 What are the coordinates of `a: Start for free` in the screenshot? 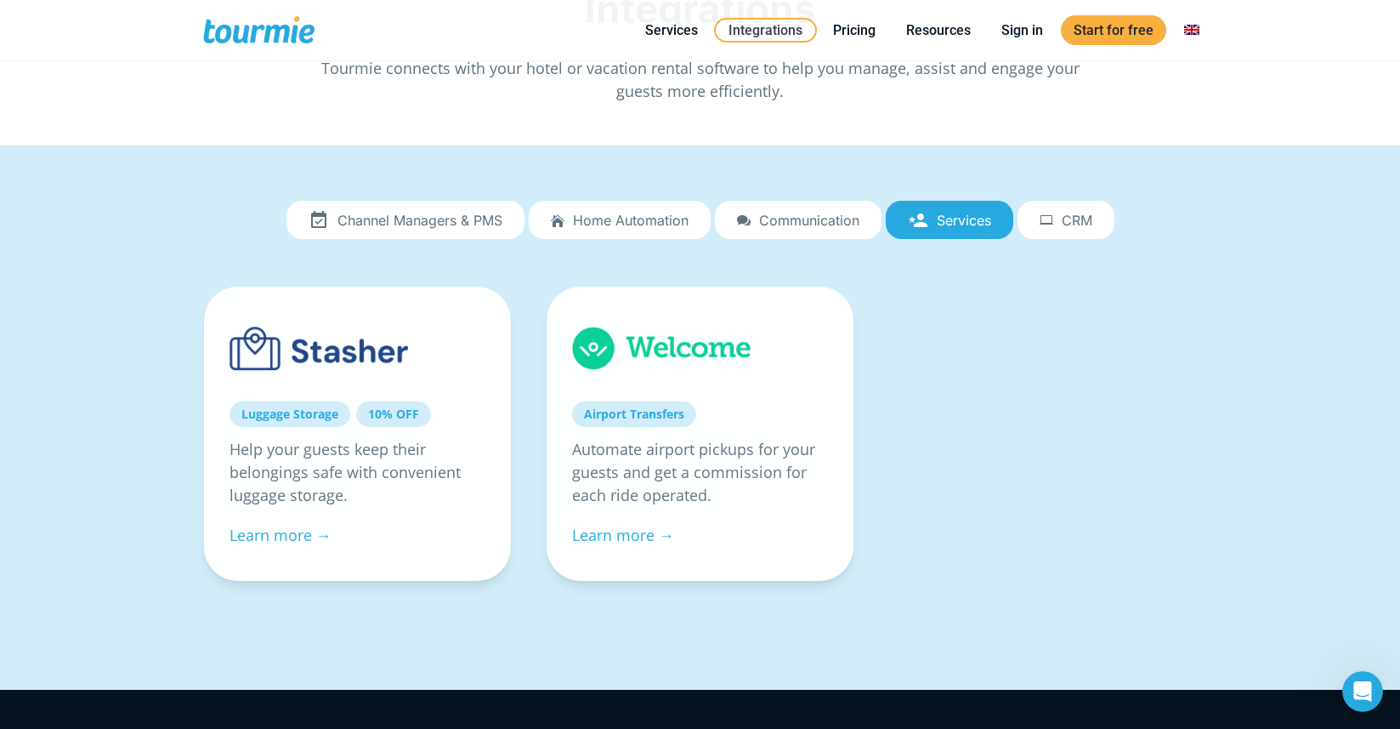 It's located at (1114, 30).